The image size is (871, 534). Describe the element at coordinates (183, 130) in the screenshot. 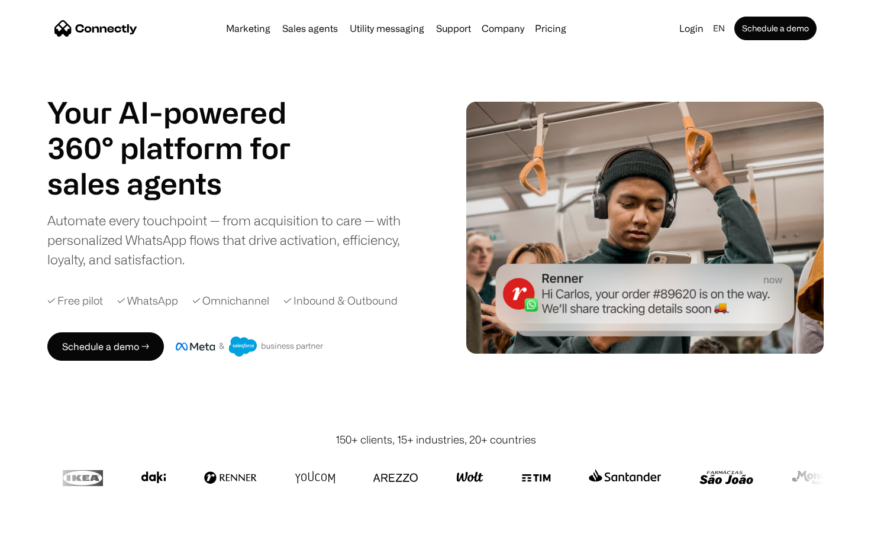

I see `h1: Your AI-powered 360° platform for` at that location.